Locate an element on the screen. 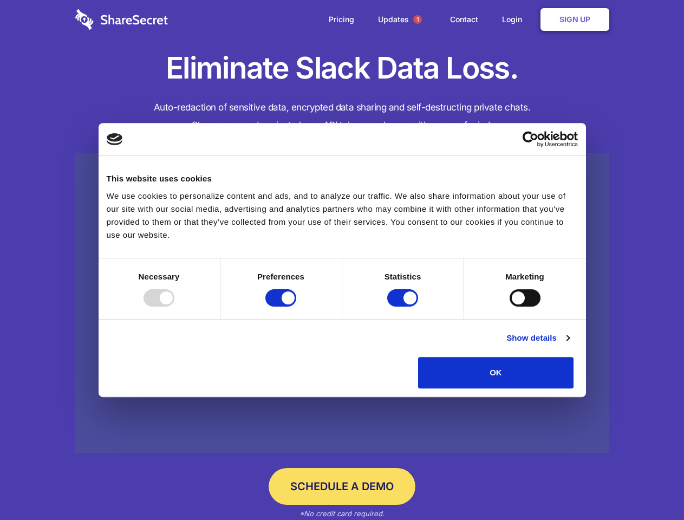 Image resolution: width=684 pixels, height=520 pixels. strong: Statistics is located at coordinates (403, 276).